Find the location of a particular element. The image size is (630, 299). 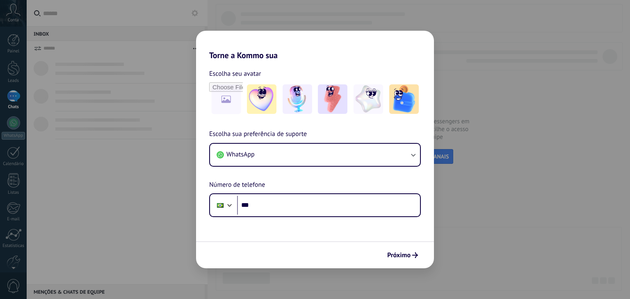

span: Escolha sua preferência de suporte is located at coordinates (258, 135).